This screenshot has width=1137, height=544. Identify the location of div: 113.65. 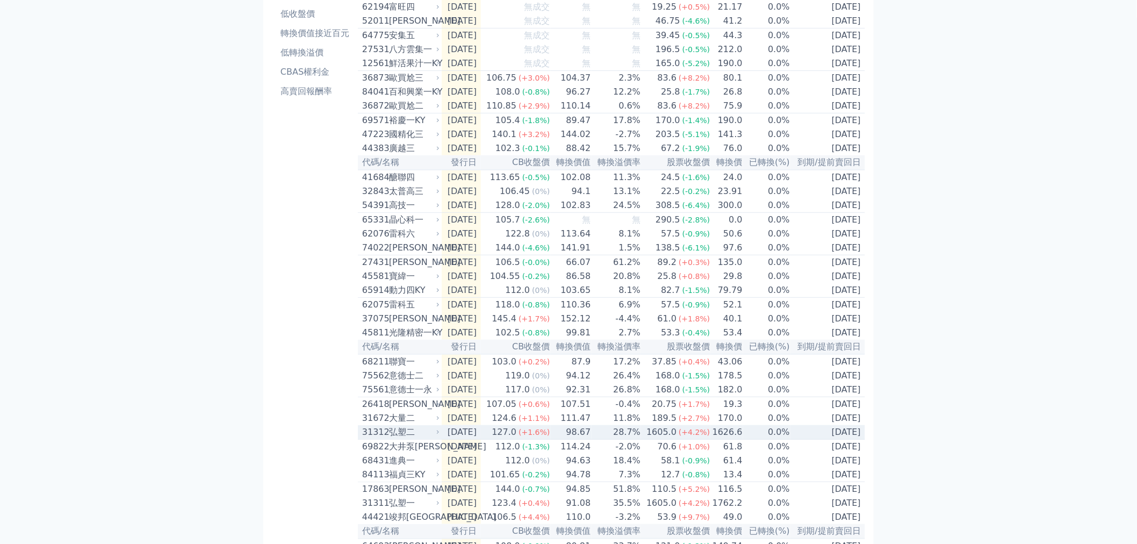
(505, 177).